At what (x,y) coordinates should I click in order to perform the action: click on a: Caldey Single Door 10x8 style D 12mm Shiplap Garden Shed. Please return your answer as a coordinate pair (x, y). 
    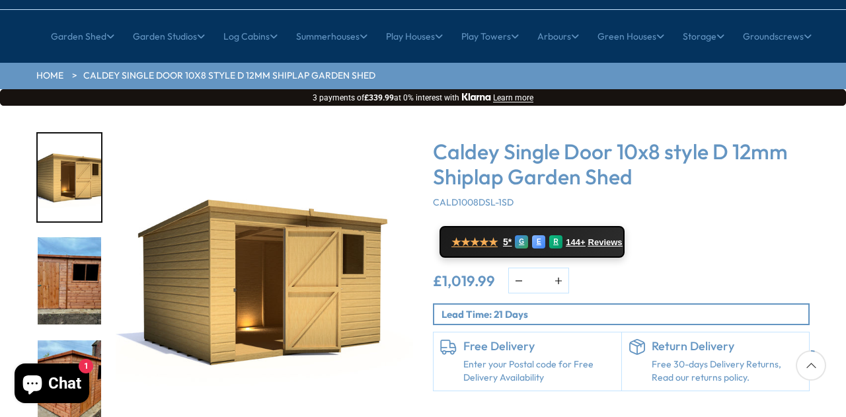
    Looking at the image, I should click on (229, 76).